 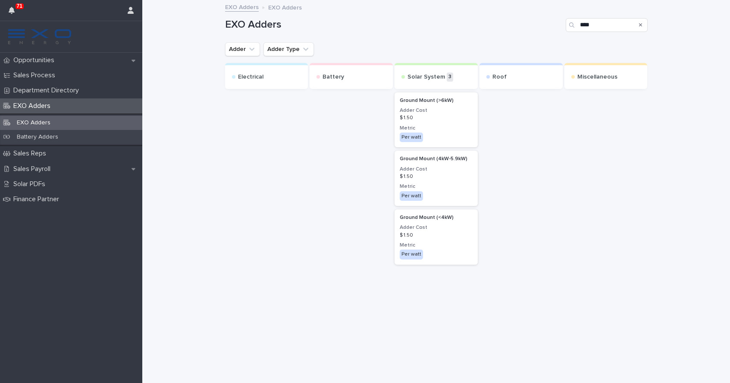 I want to click on p: Battery, so click(x=333, y=77).